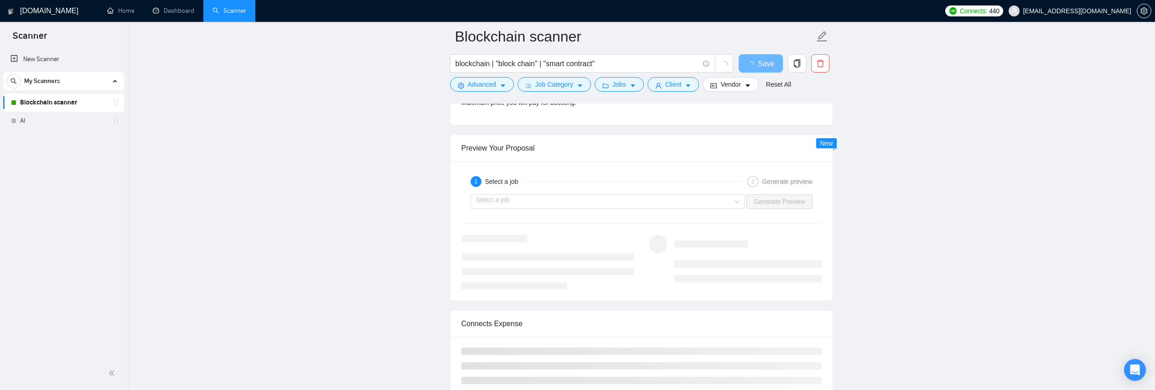 The image size is (1155, 390). I want to click on span: double-left, so click(113, 373).